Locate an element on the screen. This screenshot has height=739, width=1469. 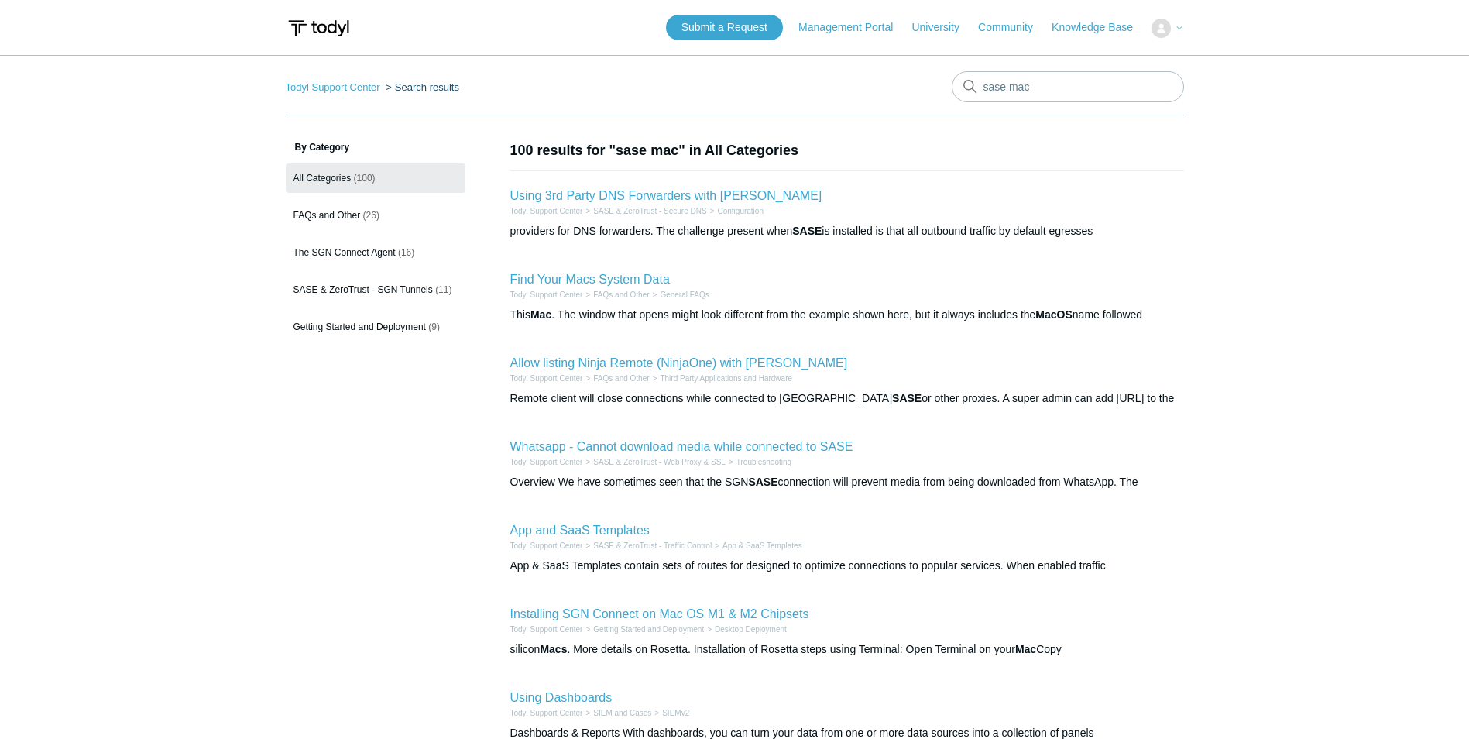
a: SASE & ZeroTrust - SGN Tunnels (11) is located at coordinates (375, 290).